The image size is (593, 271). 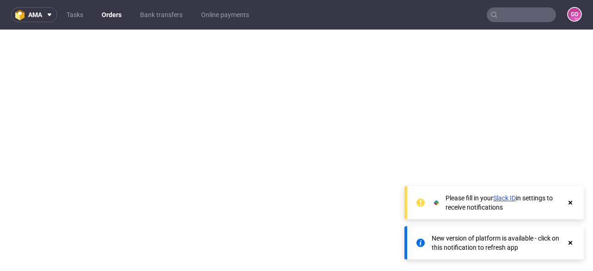 What do you see at coordinates (22, 15) in the screenshot?
I see `img: logo` at bounding box center [22, 15].